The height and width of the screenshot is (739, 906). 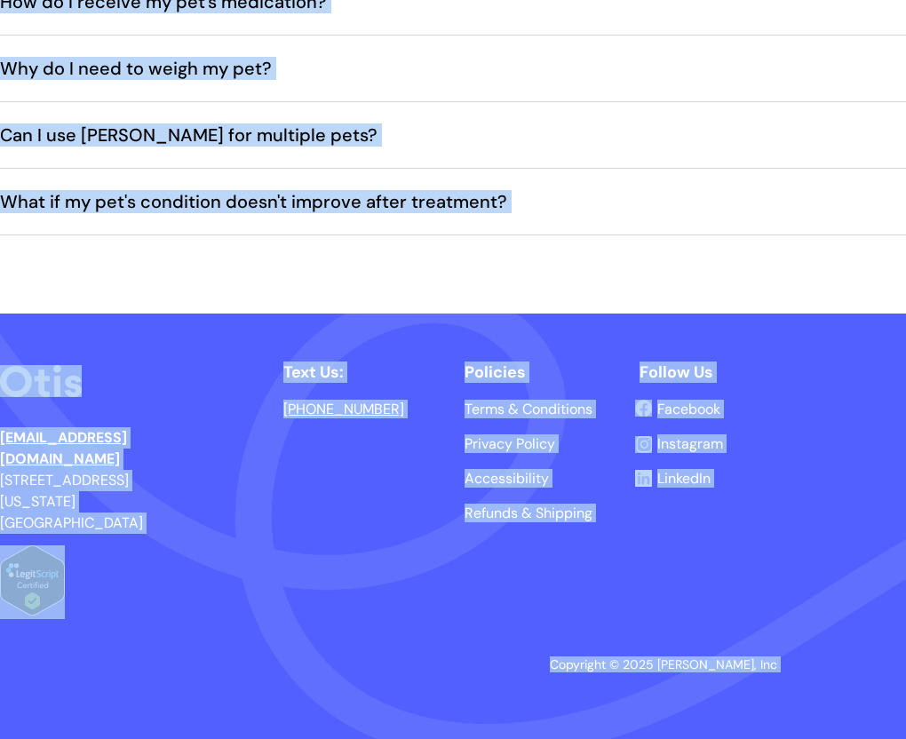 I want to click on span: Instagram, so click(x=690, y=443).